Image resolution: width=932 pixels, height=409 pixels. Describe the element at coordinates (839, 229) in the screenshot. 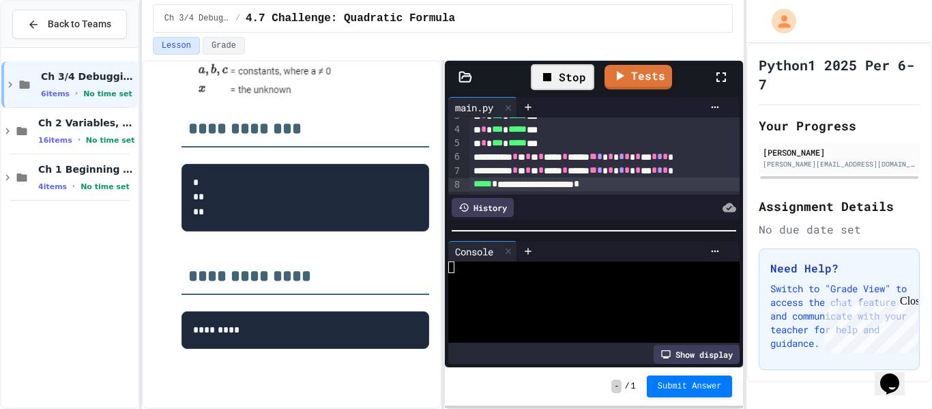

I see `div: No due date set` at that location.